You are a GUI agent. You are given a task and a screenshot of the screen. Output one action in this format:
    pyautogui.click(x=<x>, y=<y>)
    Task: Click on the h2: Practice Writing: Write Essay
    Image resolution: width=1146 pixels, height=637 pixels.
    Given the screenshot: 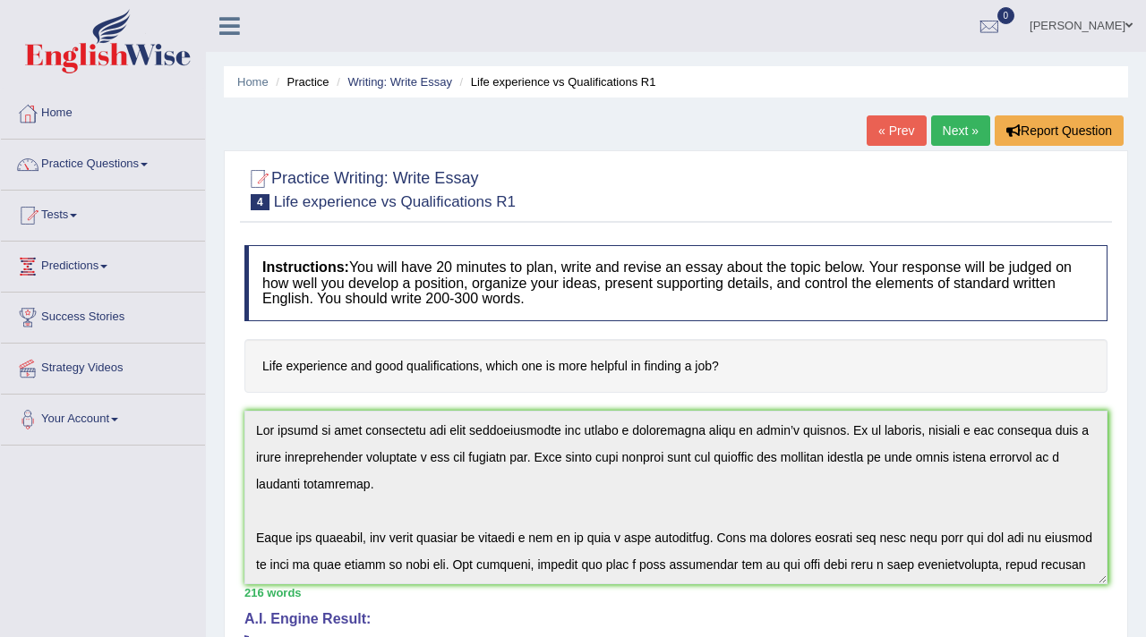 What is the action you would take?
    pyautogui.click(x=380, y=188)
    